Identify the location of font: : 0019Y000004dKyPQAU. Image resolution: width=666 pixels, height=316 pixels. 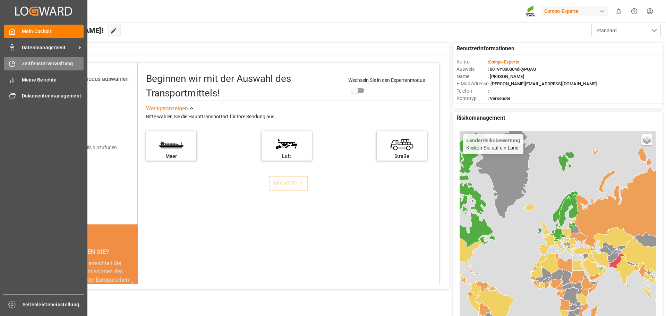
(512, 69).